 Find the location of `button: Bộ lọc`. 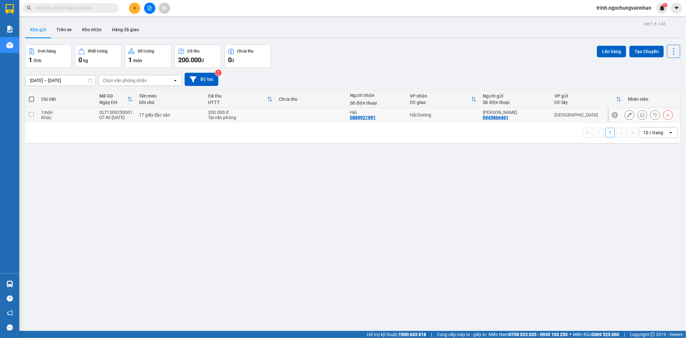

button: Bộ lọc is located at coordinates (201, 79).